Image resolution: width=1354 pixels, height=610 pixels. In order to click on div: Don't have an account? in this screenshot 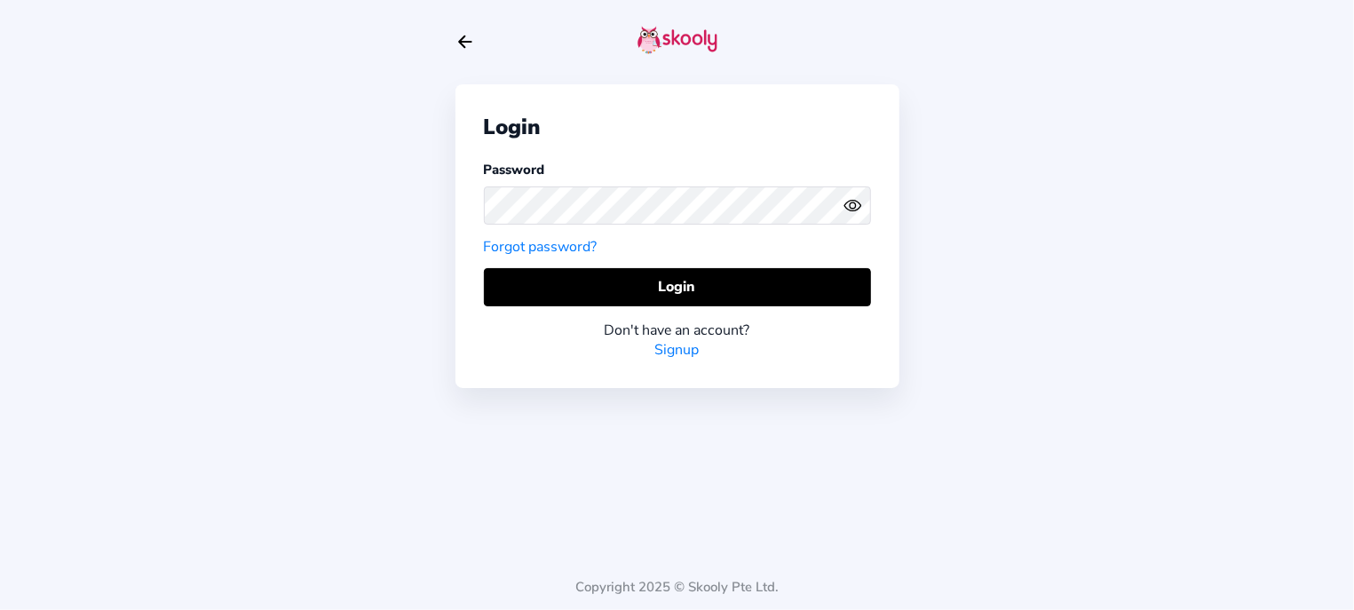, I will do `click(677, 330)`.